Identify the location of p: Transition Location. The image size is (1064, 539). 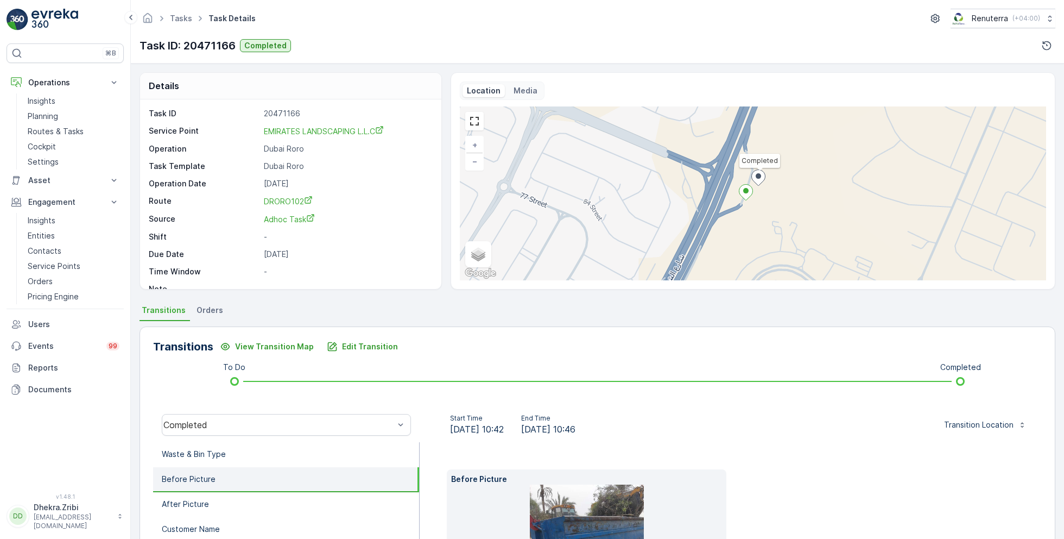
(979, 425).